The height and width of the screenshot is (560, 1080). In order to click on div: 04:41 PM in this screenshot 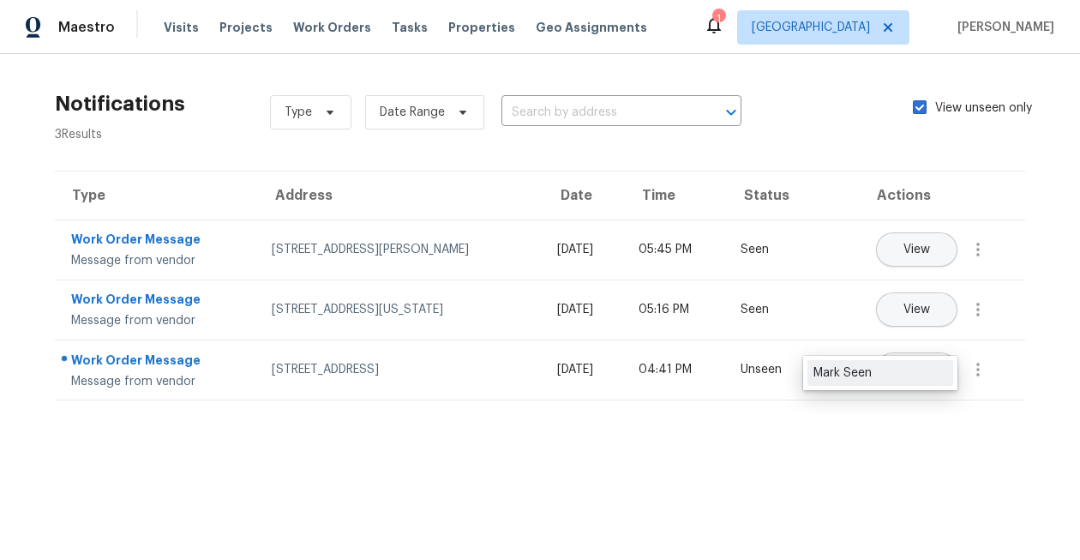, I will do `click(676, 369)`.